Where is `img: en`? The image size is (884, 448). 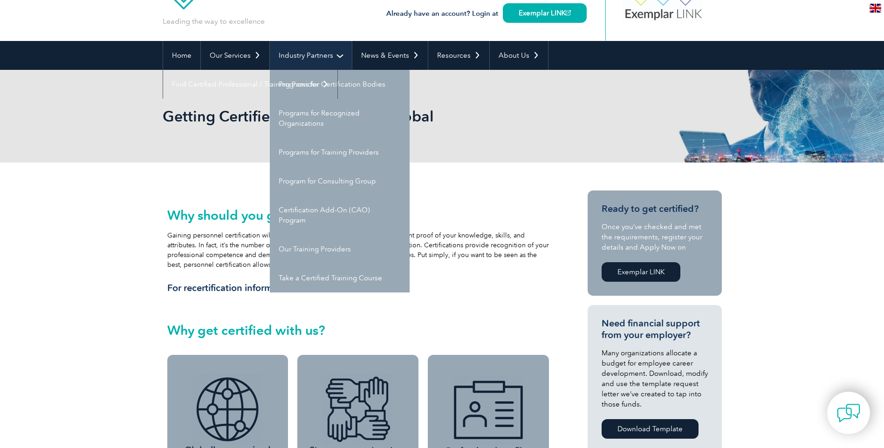
img: en is located at coordinates (875, 8).